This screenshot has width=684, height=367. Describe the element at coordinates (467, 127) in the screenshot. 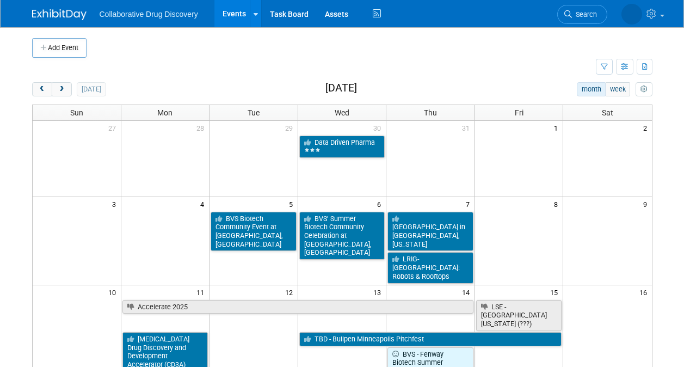

I see `span: 31` at that location.